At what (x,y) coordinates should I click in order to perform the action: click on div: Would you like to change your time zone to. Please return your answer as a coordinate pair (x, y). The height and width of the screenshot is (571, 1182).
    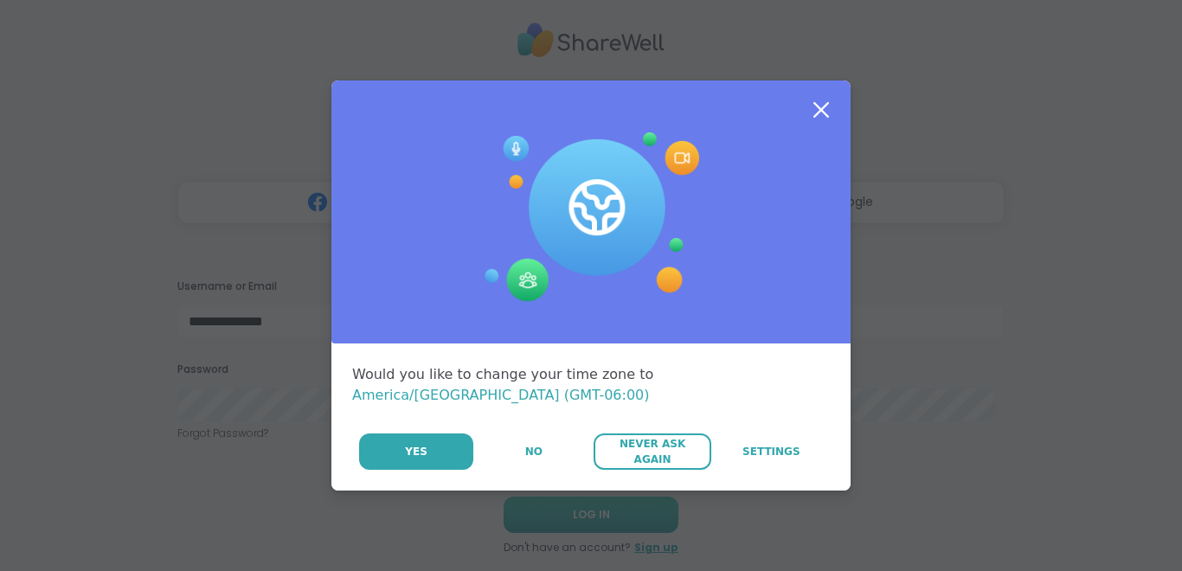
    Looking at the image, I should click on (591, 385).